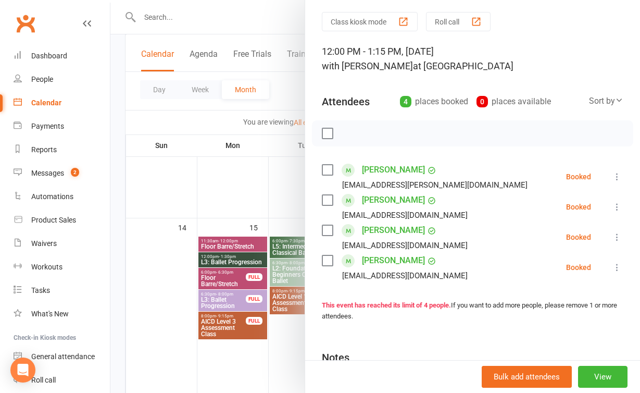  Describe the element at coordinates (42, 79) in the screenshot. I see `div: People` at that location.